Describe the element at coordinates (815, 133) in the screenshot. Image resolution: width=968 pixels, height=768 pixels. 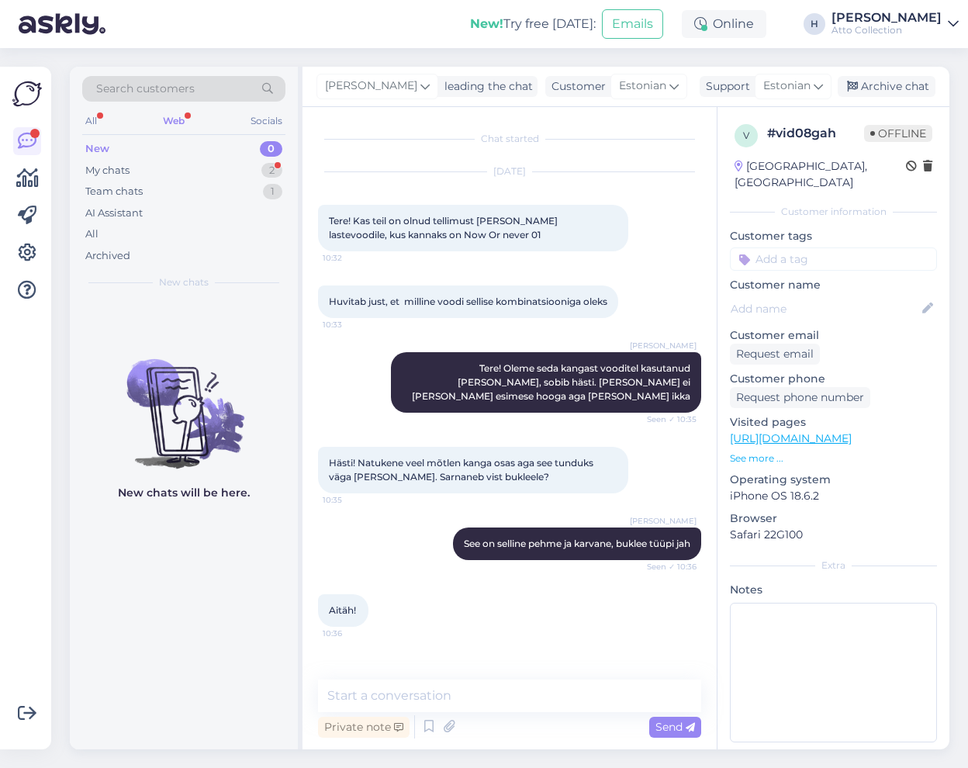
I see `div: # vid08gah` at that location.